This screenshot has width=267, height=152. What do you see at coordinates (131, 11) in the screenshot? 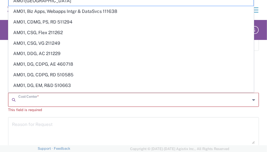
I see `span: AM01, Biz Apps, Webapps Intgr & DataSvcs 111638` at bounding box center [131, 11].